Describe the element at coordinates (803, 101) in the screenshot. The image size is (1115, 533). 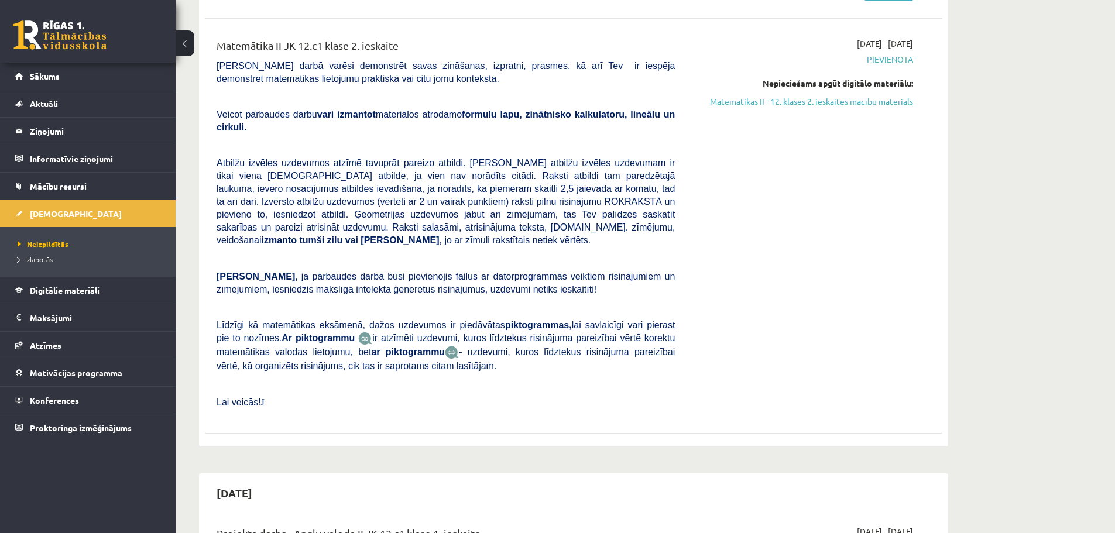
I see `a: Matemātikas II - 12. klases 2. ieskaites mācību materiāls` at that location.